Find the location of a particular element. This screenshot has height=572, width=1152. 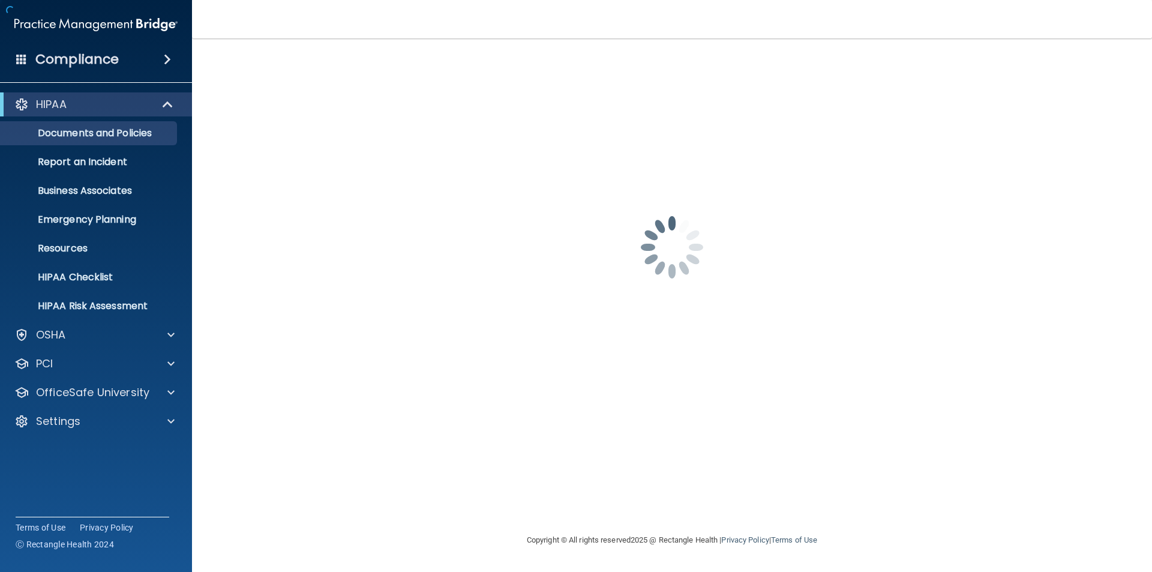

a: HIPAA is located at coordinates (94, 104).